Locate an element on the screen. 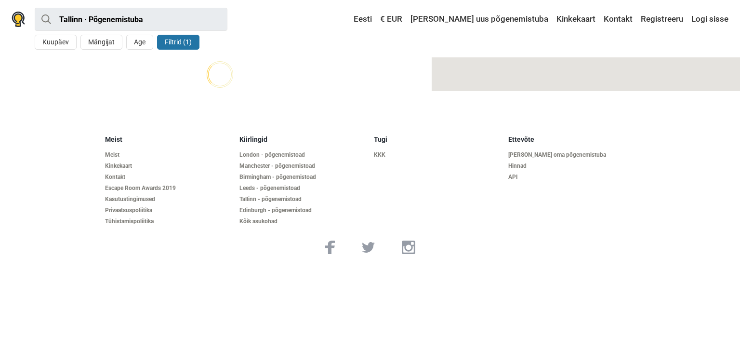 The height and width of the screenshot is (352, 740). a: Kõik asukohad is located at coordinates (303, 221).